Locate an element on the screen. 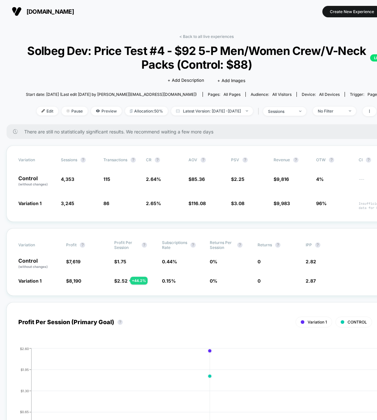 The width and height of the screenshot is (377, 420). div: sessions is located at coordinates (281, 111).